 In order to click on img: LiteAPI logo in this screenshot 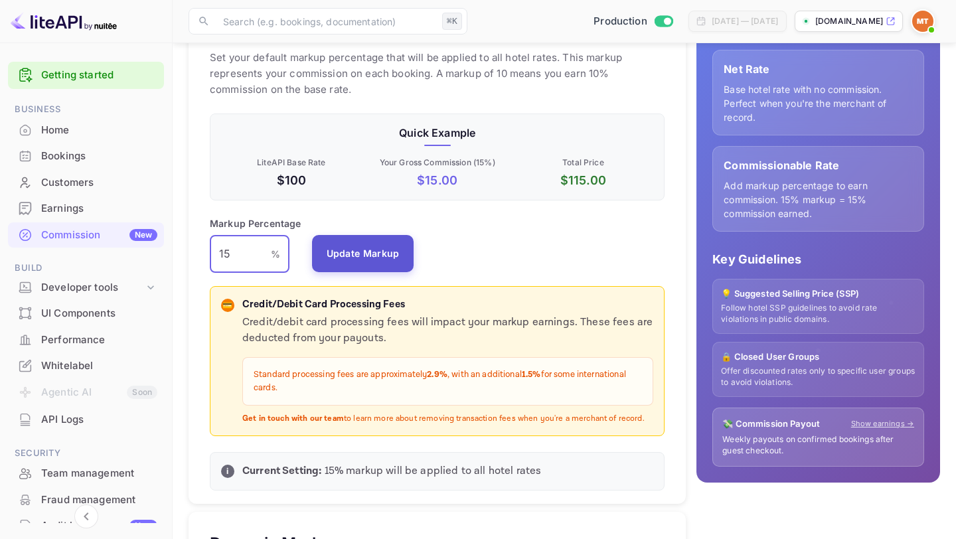, I will do `click(64, 21)`.